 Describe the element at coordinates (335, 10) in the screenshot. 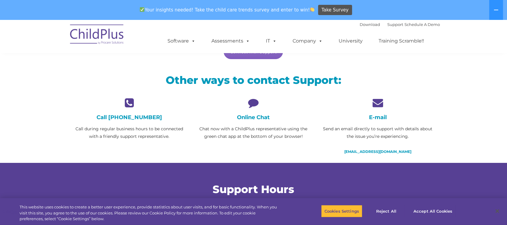

I see `a: Take Survey` at that location.